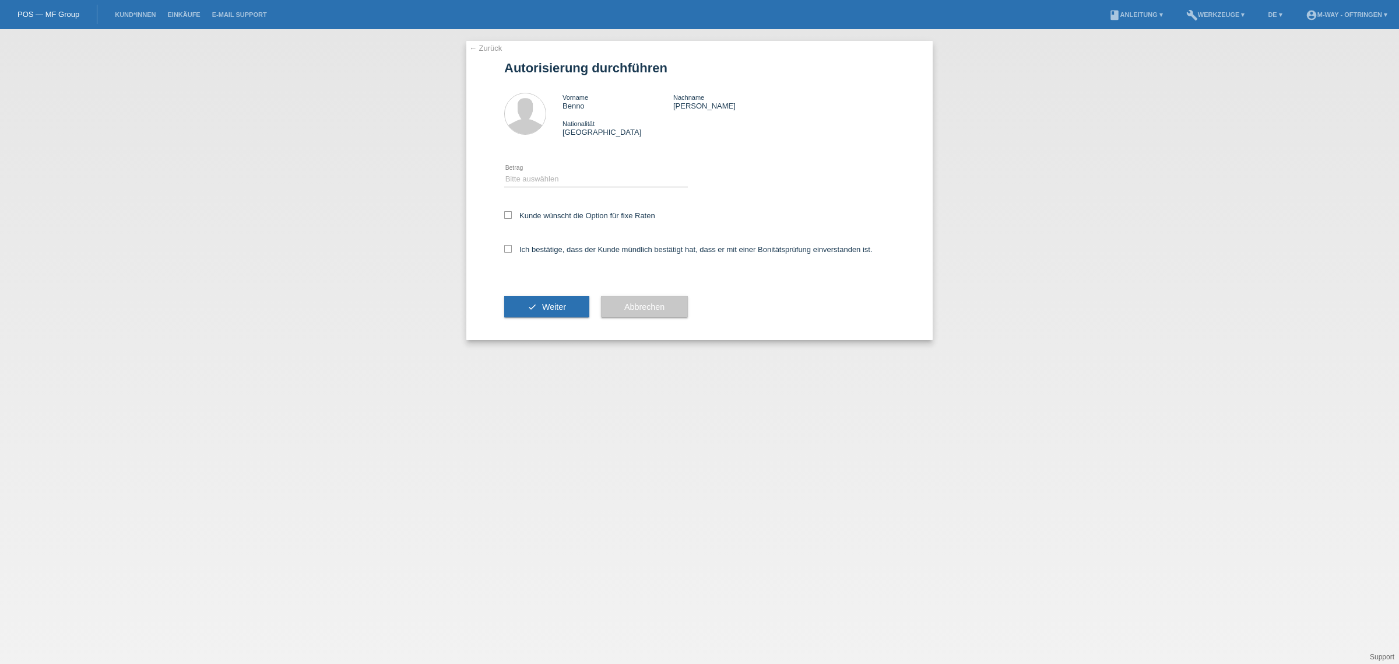 Image resolution: width=1399 pixels, height=664 pixels. Describe the element at coordinates (618, 101) in the screenshot. I see `div: Benno` at that location.